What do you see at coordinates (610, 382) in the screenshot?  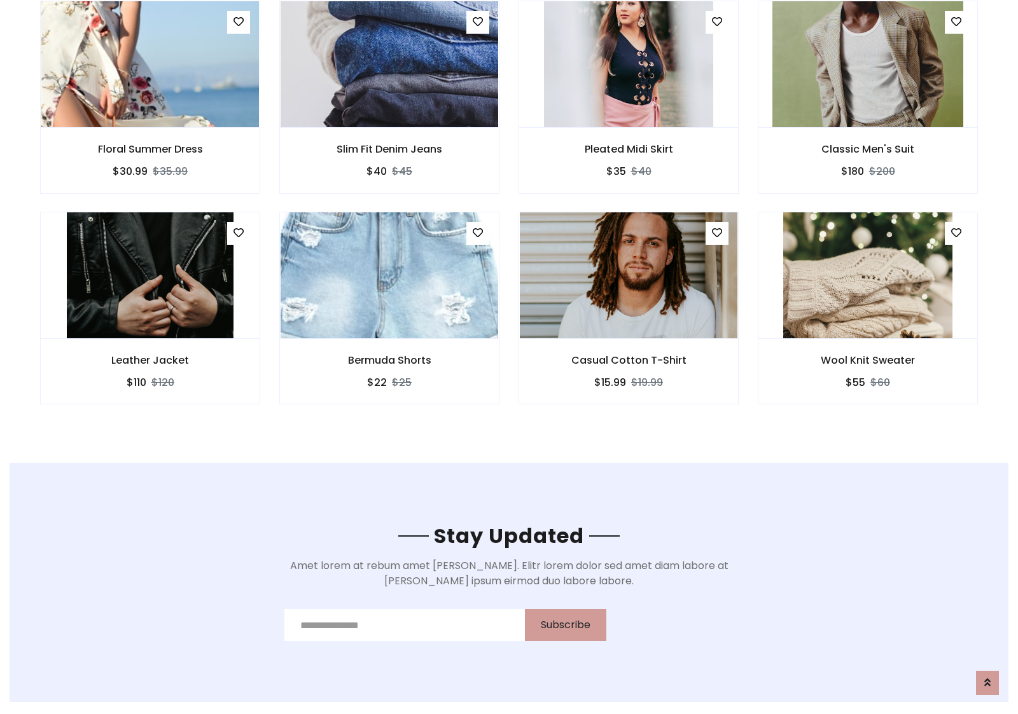 I see `h6: $15.99` at bounding box center [610, 382].